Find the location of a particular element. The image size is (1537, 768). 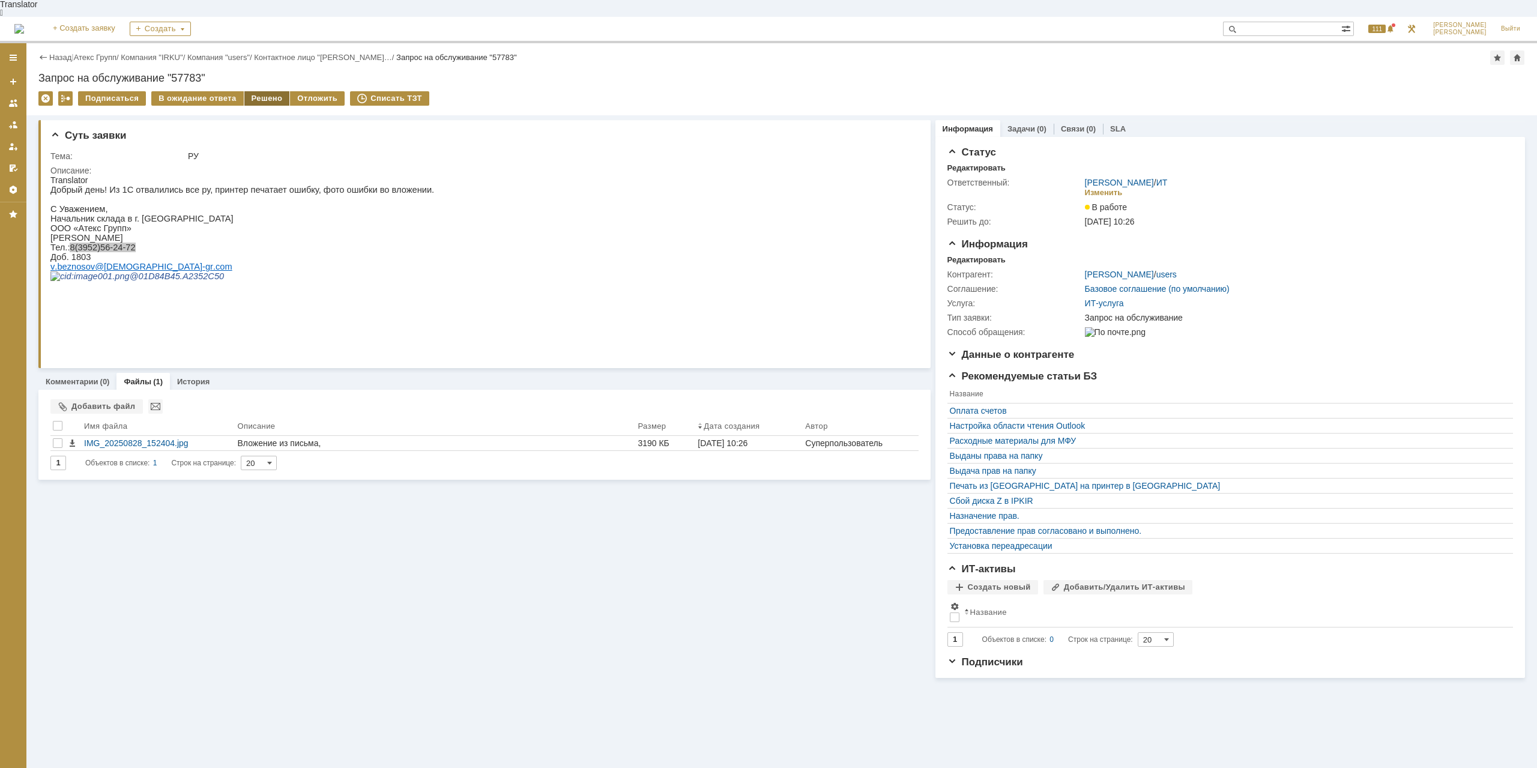

a: Настройка области чтения Outlook is located at coordinates (1227, 426).